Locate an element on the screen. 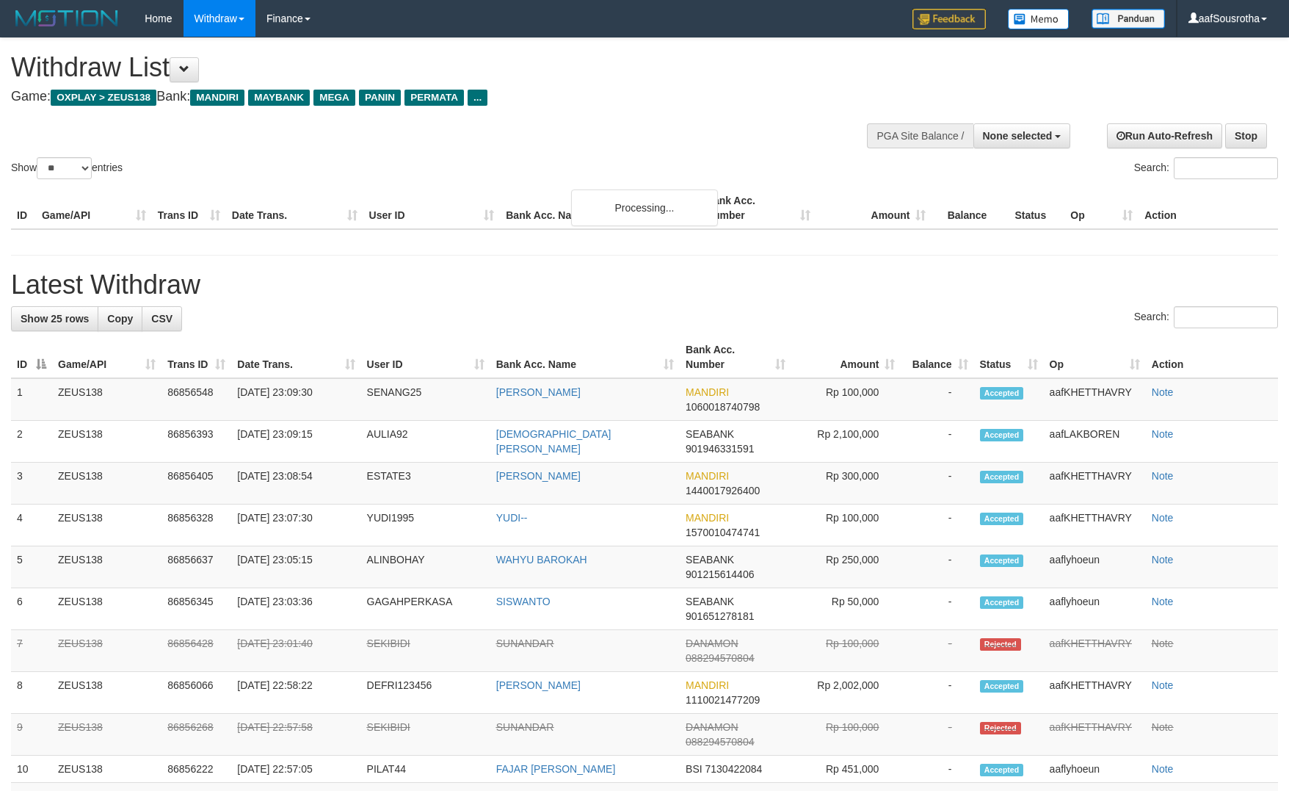 The width and height of the screenshot is (1289, 791). td: YUDI1995 is located at coordinates (426, 525).